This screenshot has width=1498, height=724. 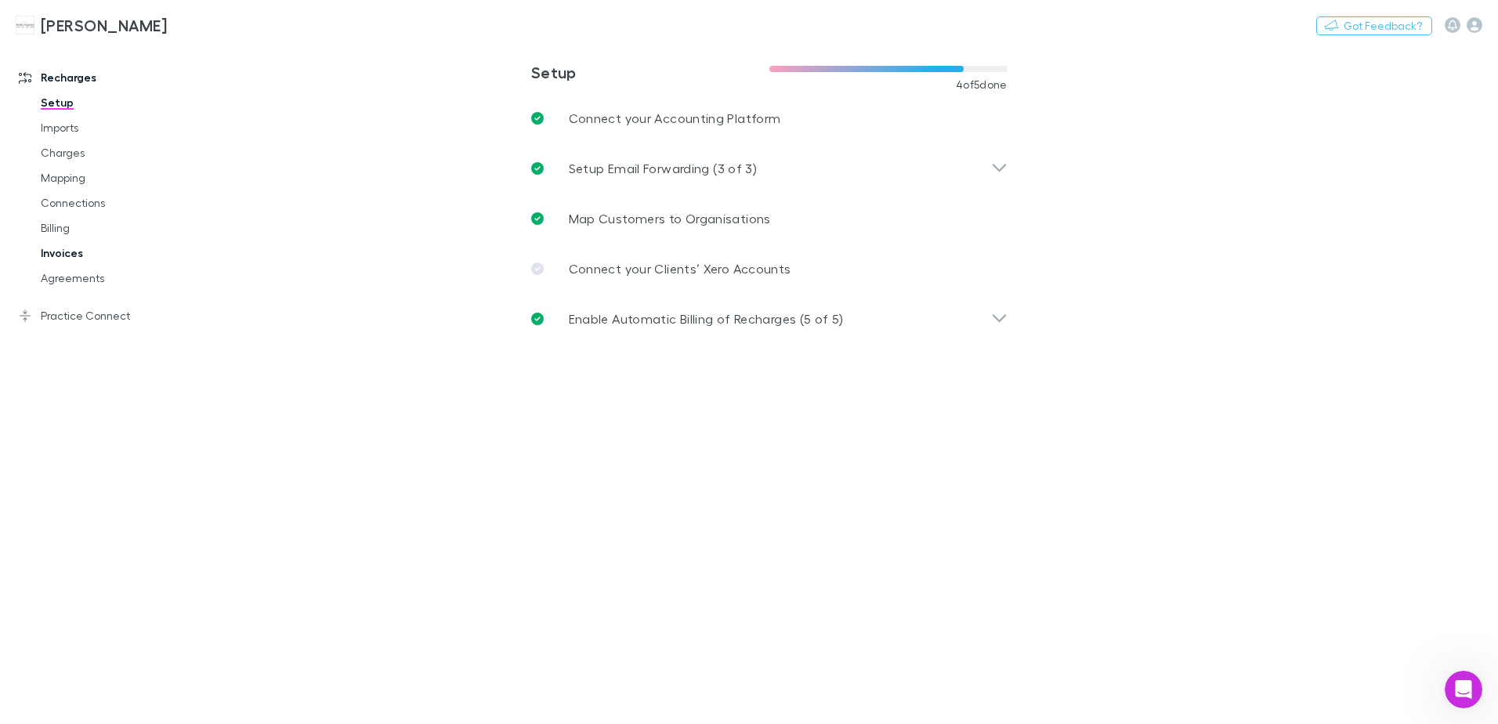 I want to click on p: Map Customers to Organisations, so click(x=670, y=219).